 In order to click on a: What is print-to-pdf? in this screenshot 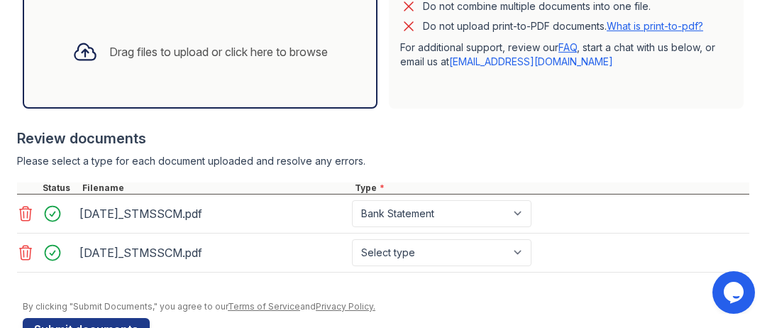, I will do `click(655, 26)`.